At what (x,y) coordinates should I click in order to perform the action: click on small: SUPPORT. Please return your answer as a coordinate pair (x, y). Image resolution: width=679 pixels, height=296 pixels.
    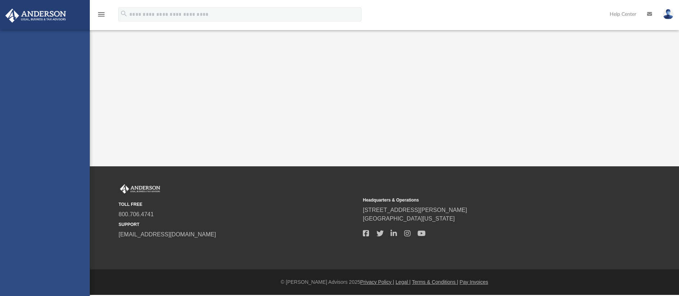
    Looking at the image, I should click on (238, 224).